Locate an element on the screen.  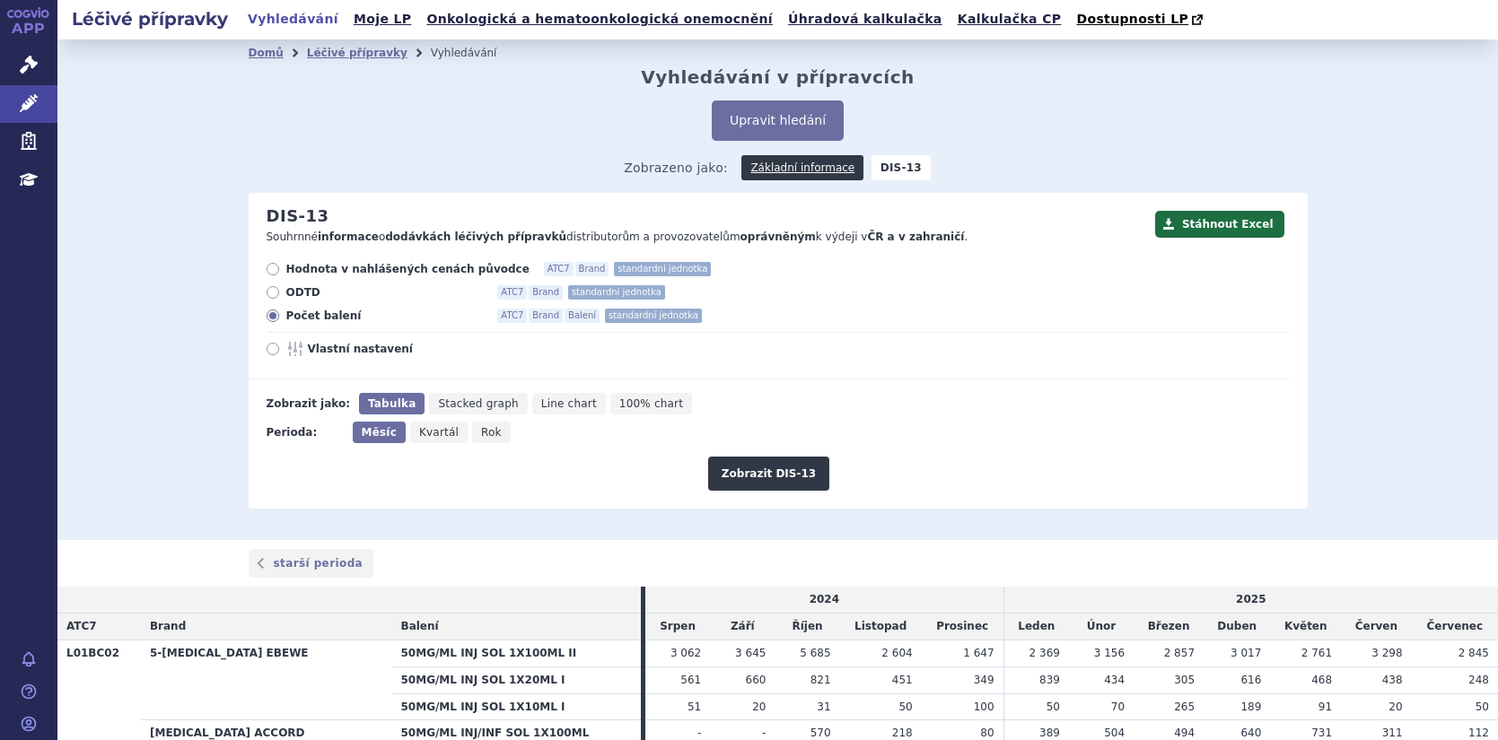
span: 2 845 is located at coordinates (1474, 653).